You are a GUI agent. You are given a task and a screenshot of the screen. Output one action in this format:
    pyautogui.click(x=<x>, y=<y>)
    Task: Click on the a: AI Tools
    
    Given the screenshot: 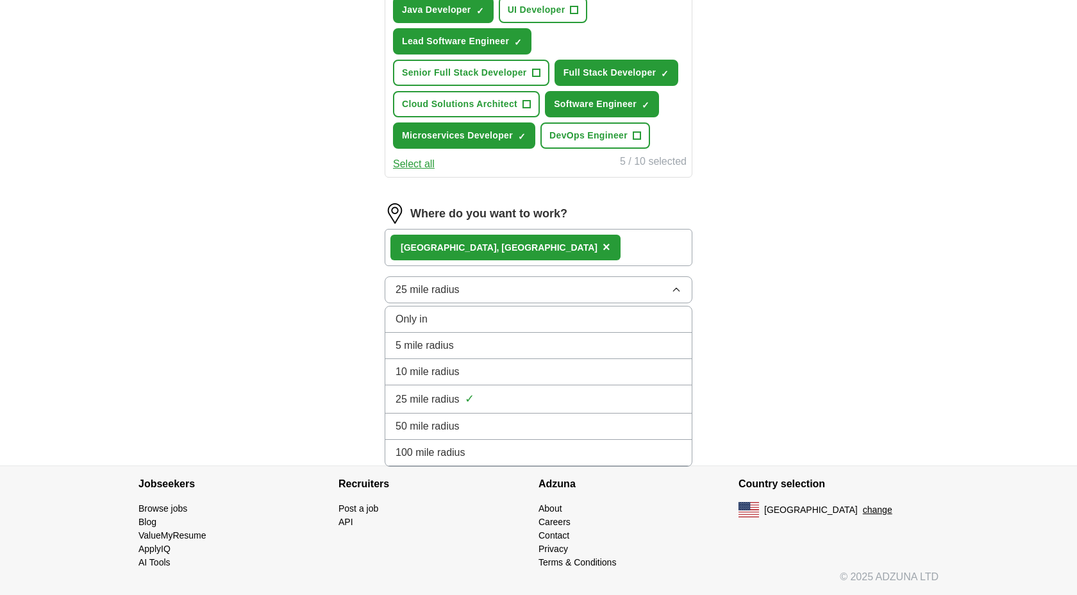 What is the action you would take?
    pyautogui.click(x=154, y=562)
    